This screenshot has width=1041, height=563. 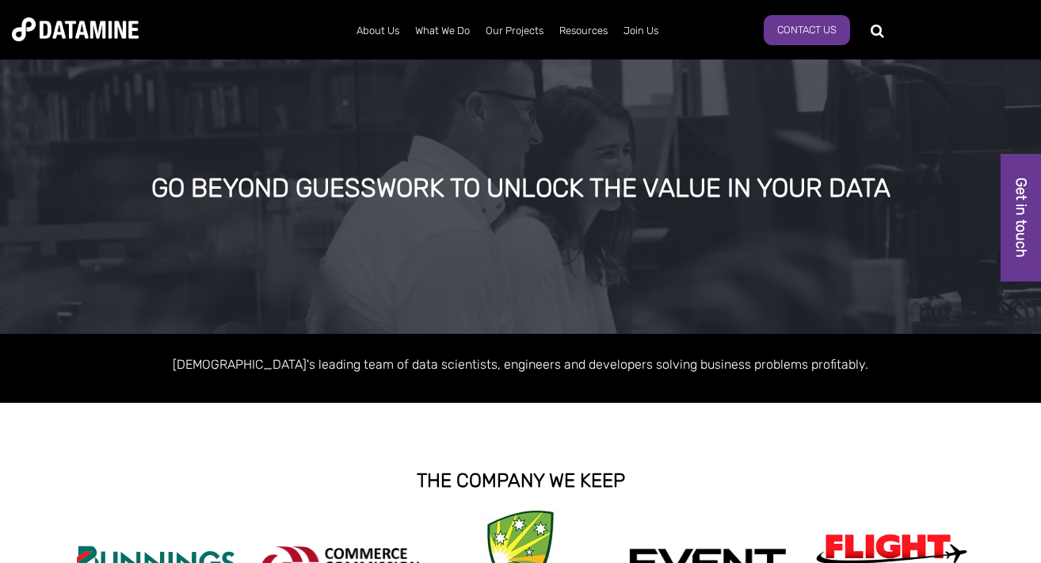 I want to click on a: Resources, so click(x=583, y=31).